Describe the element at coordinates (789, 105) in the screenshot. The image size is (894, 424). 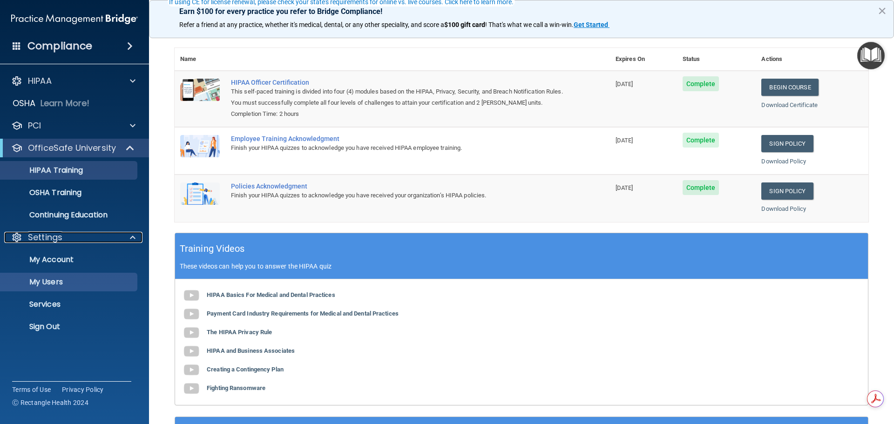
I see `a: Download Certificate` at that location.